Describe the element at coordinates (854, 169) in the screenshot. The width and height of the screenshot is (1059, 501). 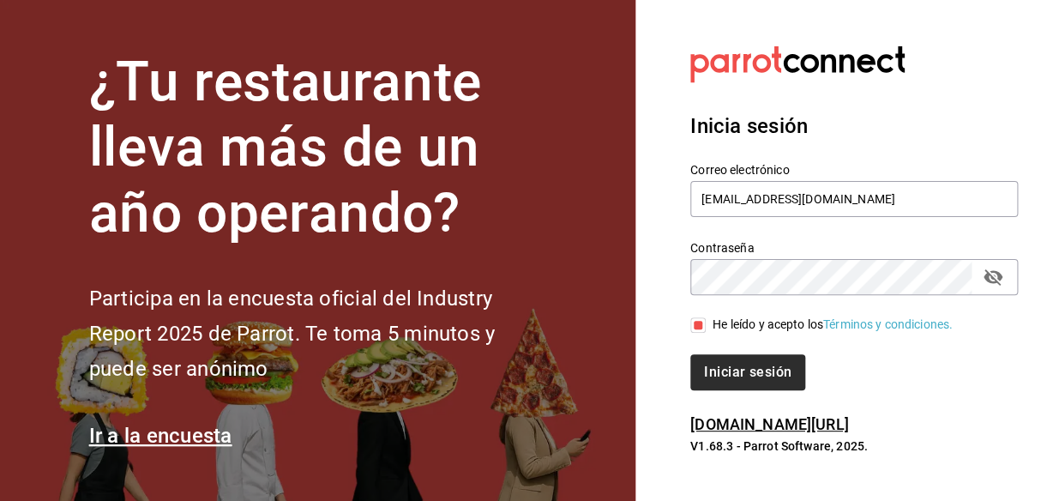
I see `label: Correo electrónico` at that location.